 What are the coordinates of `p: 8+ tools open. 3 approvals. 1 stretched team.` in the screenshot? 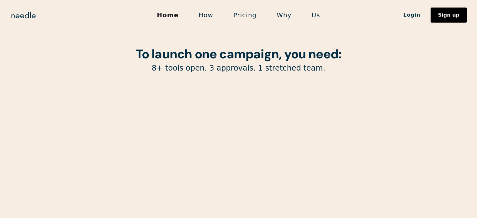 It's located at (239, 68).